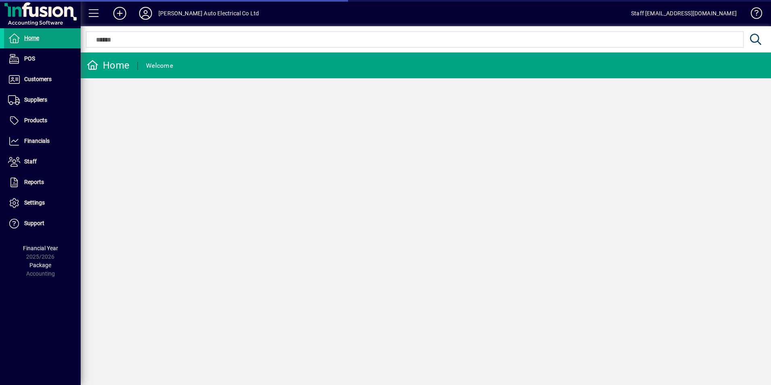 This screenshot has width=771, height=385. Describe the element at coordinates (42, 121) in the screenshot. I see `a: Products` at that location.